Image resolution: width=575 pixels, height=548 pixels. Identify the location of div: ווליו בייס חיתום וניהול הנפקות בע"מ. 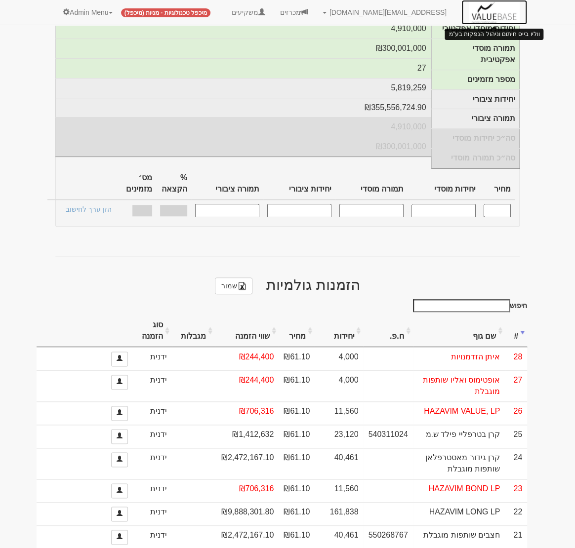
(494, 34).